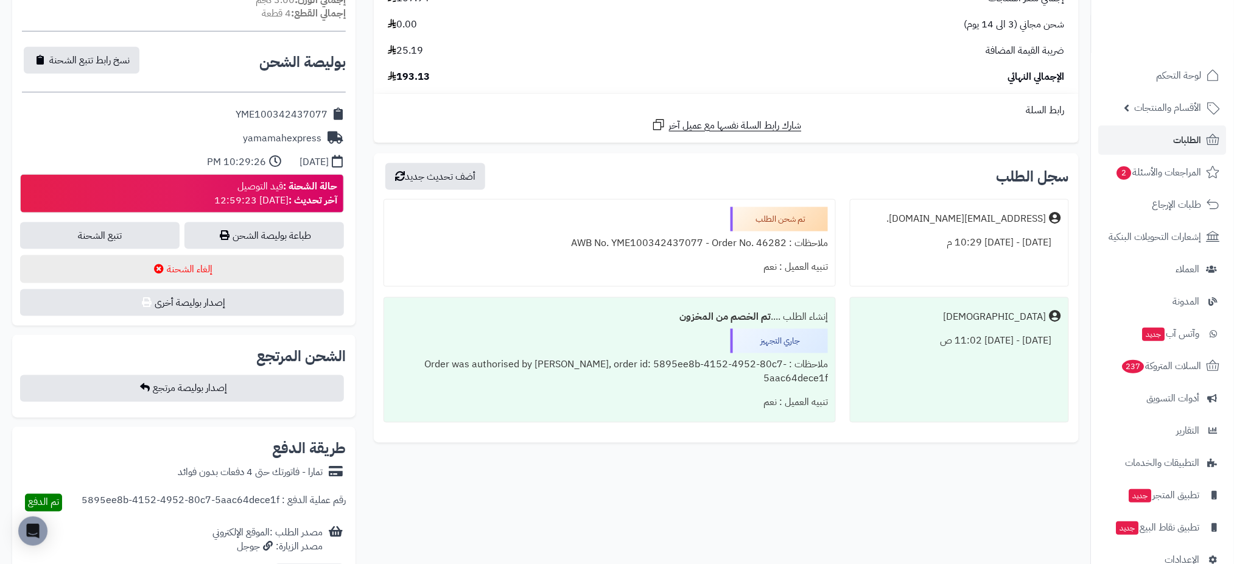 The width and height of the screenshot is (1234, 564). I want to click on a: التقارير, so click(1163, 430).